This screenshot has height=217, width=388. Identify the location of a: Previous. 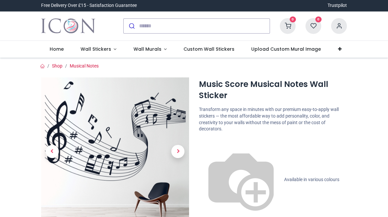
(52, 151).